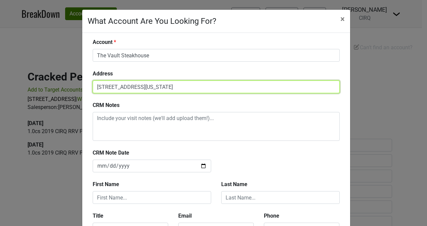 The image size is (427, 226). What do you see at coordinates (280, 198) in the screenshot?
I see `input: Last Name...` at bounding box center [280, 198].